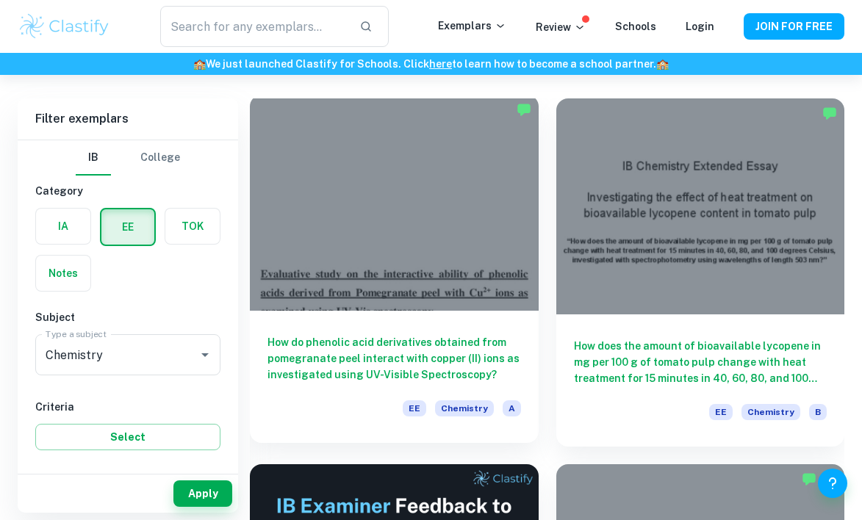 The image size is (862, 520). I want to click on a: here, so click(440, 64).